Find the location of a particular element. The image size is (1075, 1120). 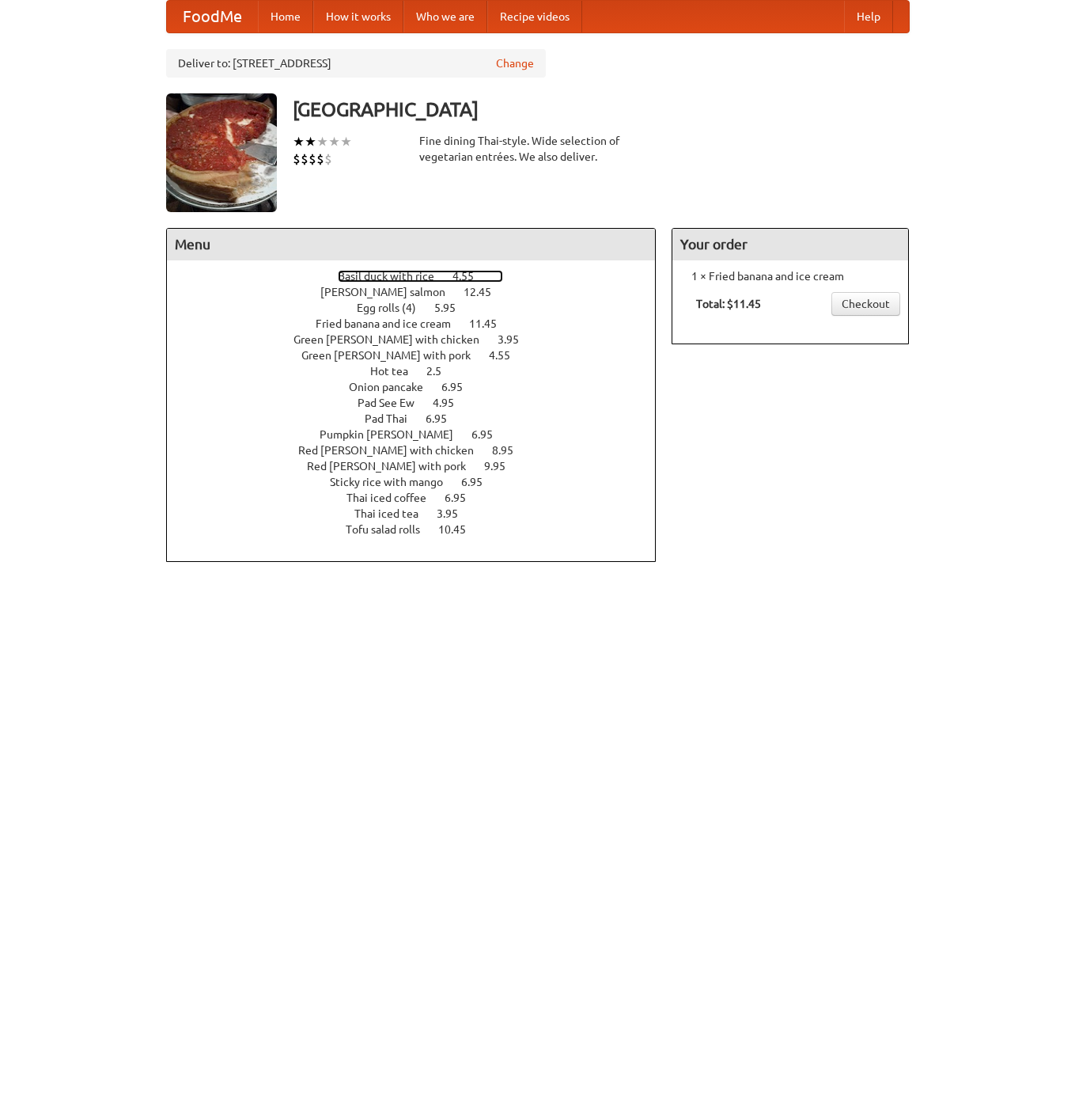

span: 11.45 is located at coordinates (491, 323).